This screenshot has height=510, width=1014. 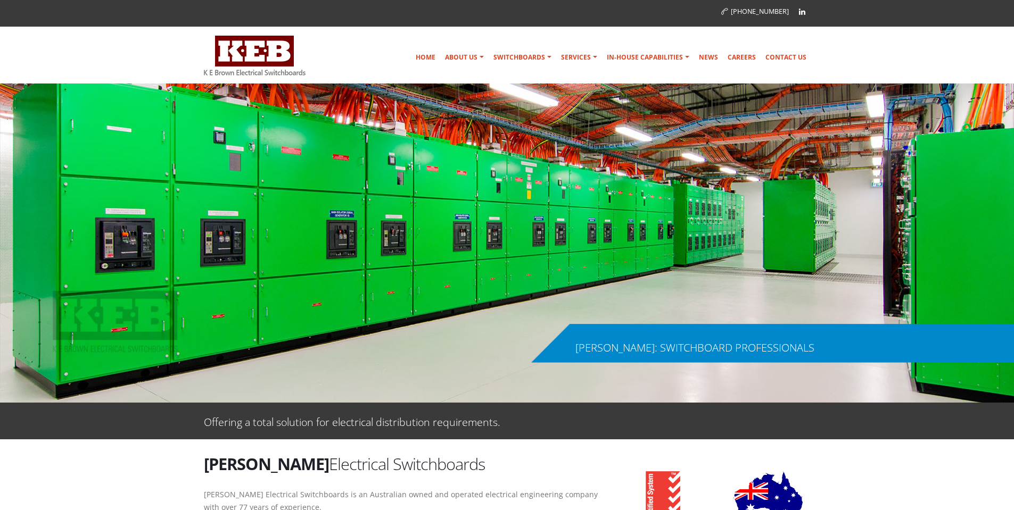 What do you see at coordinates (802, 12) in the screenshot?
I see `a: Linkedin` at bounding box center [802, 12].